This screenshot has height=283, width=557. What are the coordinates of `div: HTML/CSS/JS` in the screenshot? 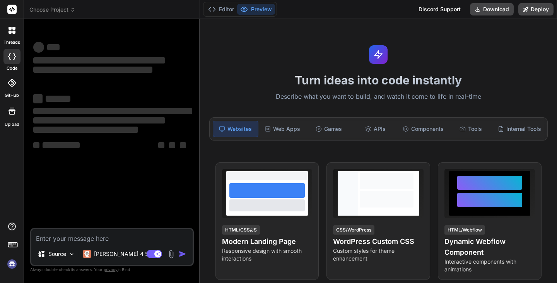 It's located at (241, 230).